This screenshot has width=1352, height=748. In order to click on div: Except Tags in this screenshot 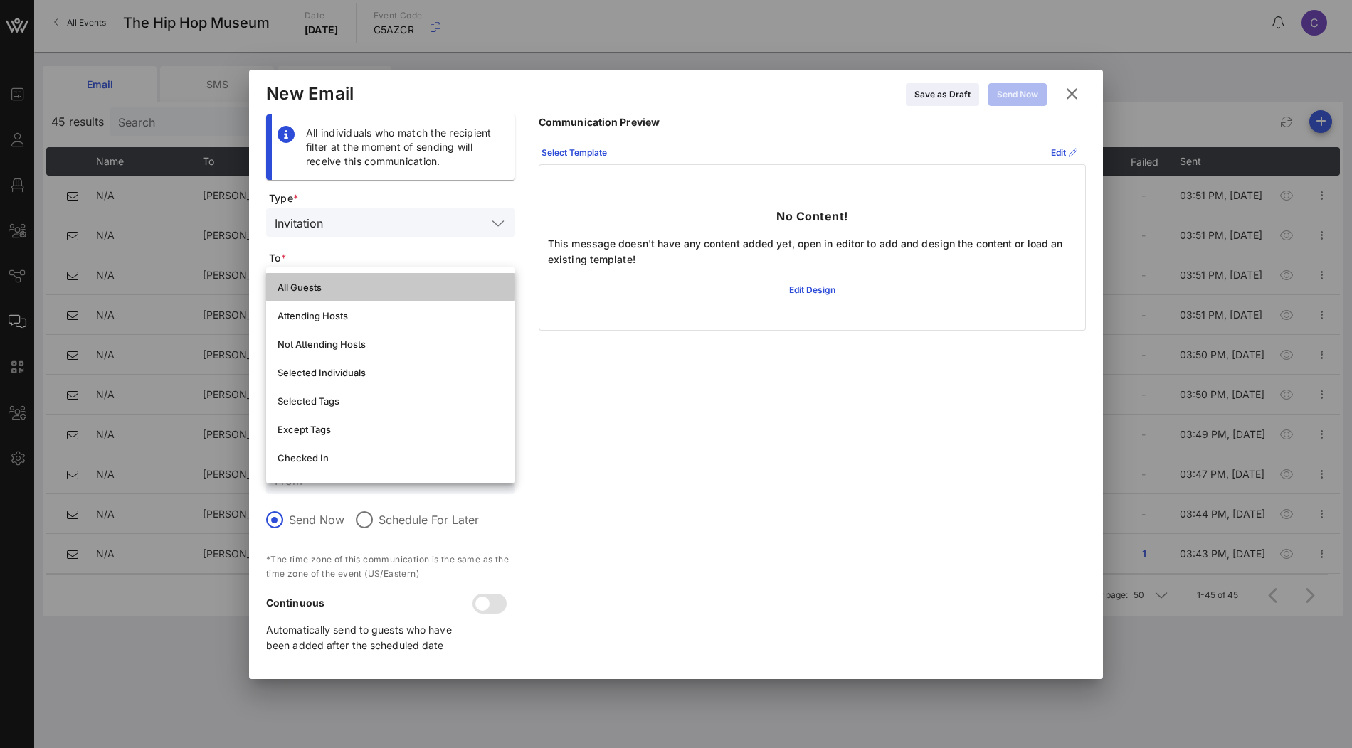, I will do `click(391, 430)`.